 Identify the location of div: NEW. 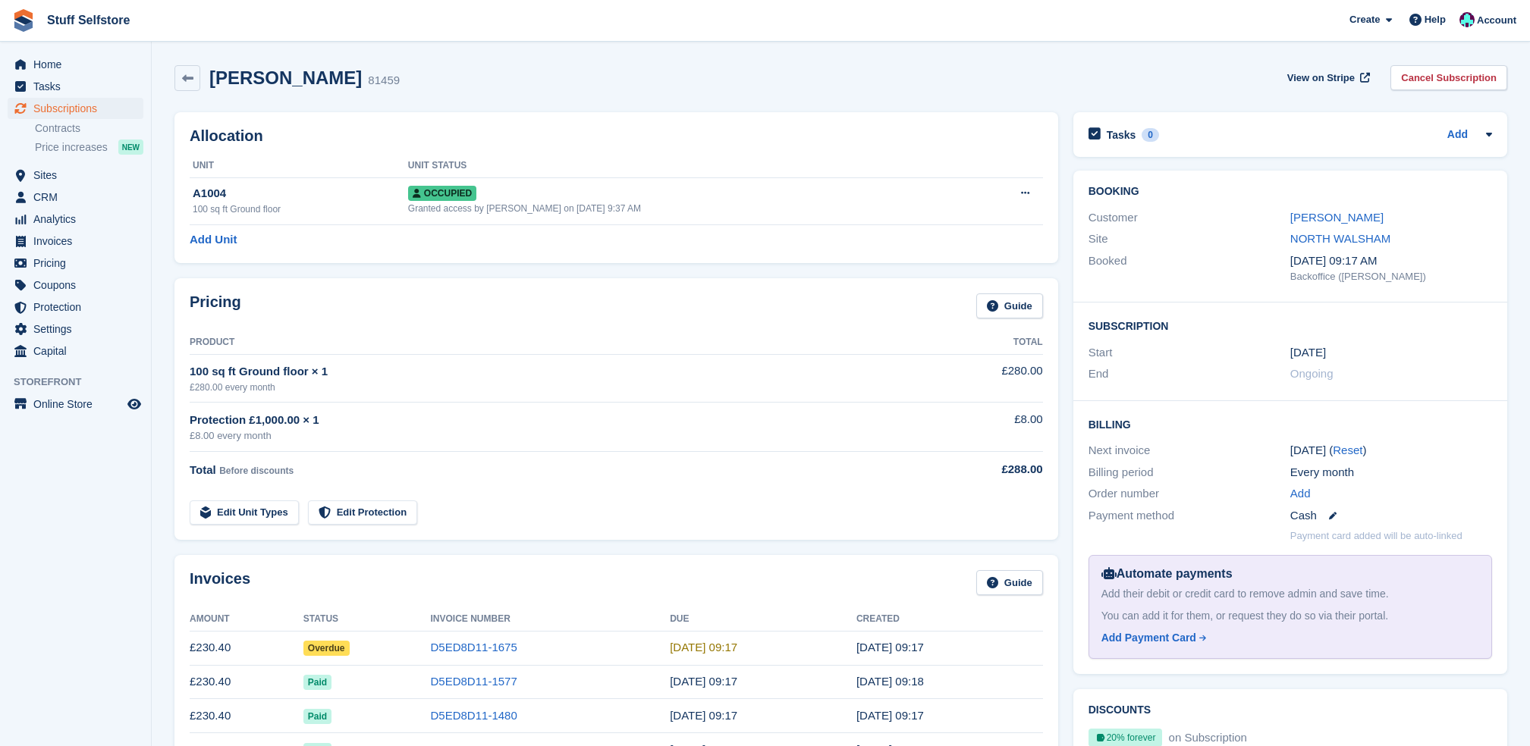
(130, 147).